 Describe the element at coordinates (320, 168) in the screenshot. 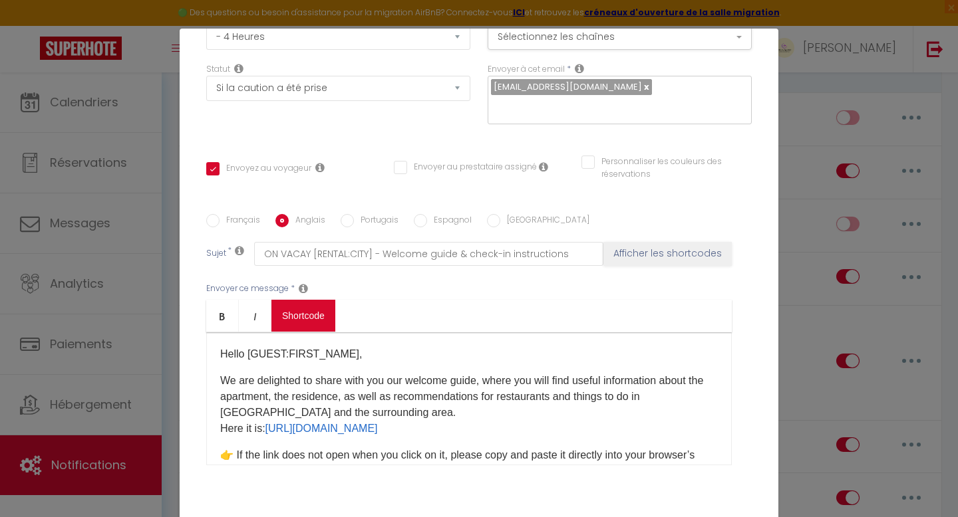

I see `i: Envoyer au voyageur` at that location.